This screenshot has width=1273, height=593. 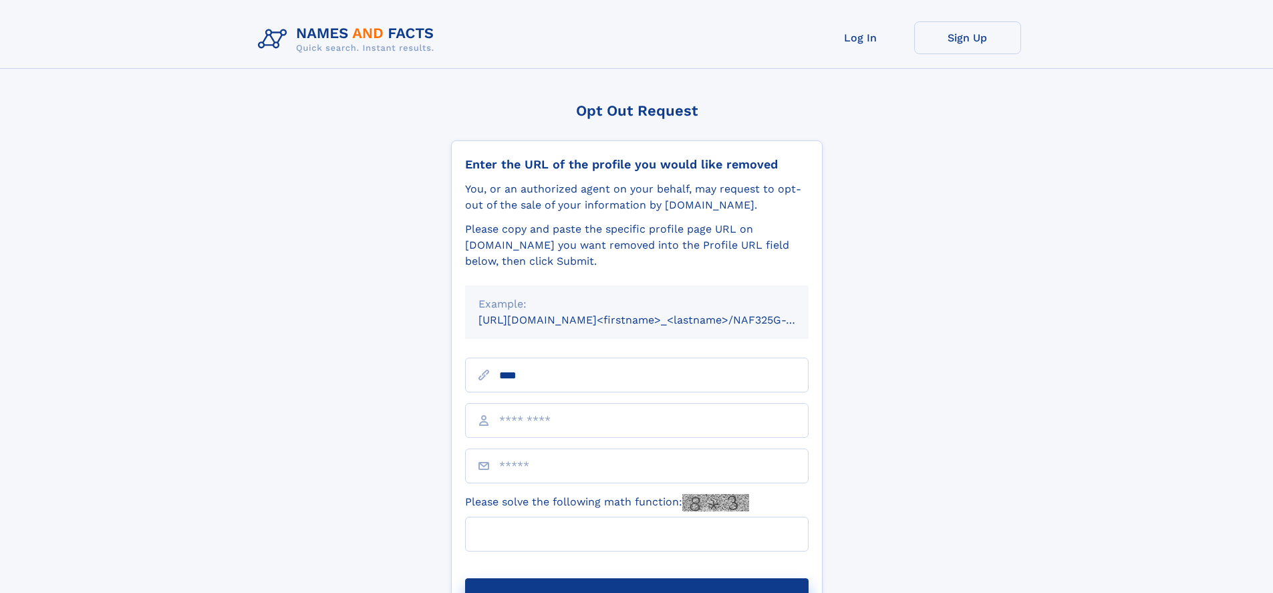 I want to click on div: Opt Out Request, so click(x=637, y=110).